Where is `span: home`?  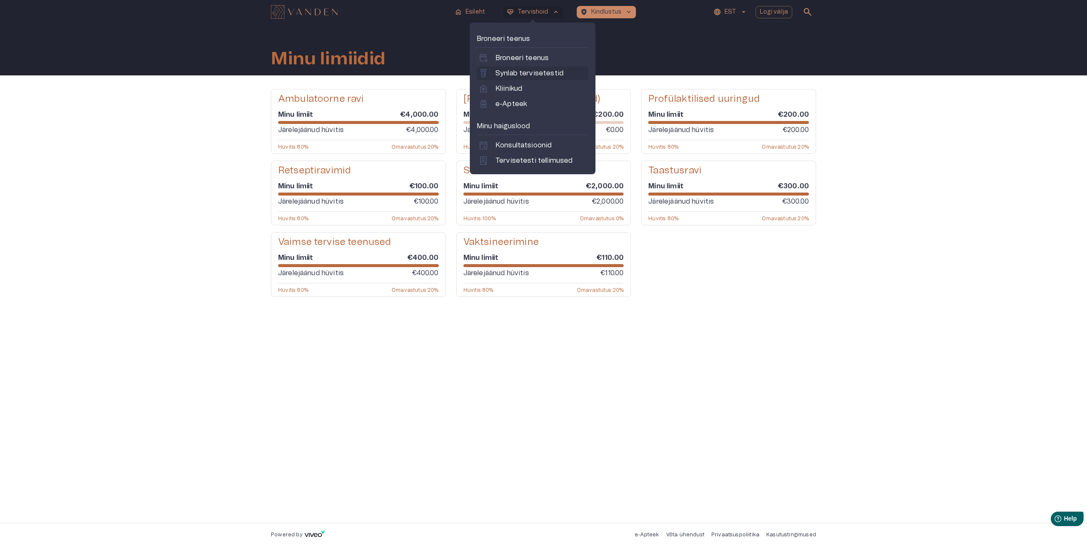 span: home is located at coordinates (458, 12).